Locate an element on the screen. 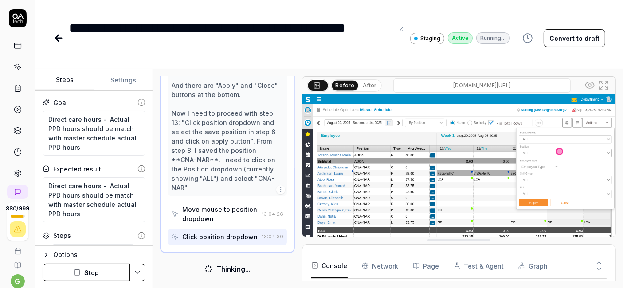 The height and width of the screenshot is (288, 623). button: Steps is located at coordinates (65, 80).